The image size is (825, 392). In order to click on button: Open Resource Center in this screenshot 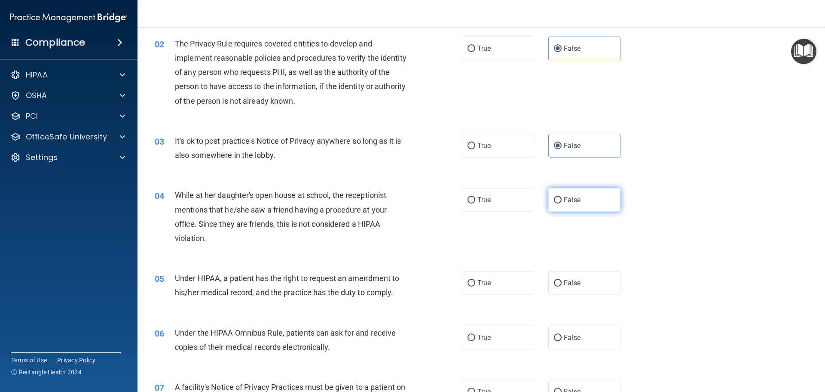, I will do `click(804, 51)`.